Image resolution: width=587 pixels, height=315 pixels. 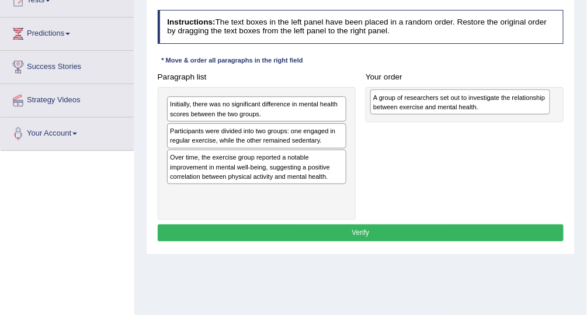 What do you see at coordinates (257, 136) in the screenshot?
I see `div: Participants were divided into two groups: one engaged in regular exercise, while the other remai...` at bounding box center [257, 136].